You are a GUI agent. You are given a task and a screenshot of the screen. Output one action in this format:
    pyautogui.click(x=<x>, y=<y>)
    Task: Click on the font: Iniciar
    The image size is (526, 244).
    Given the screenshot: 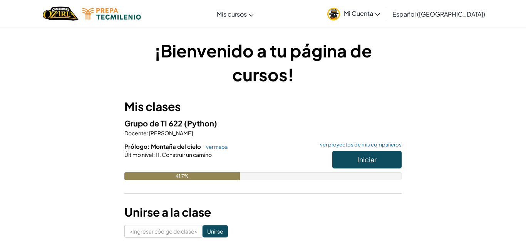 What is the action you would take?
    pyautogui.click(x=367, y=159)
    